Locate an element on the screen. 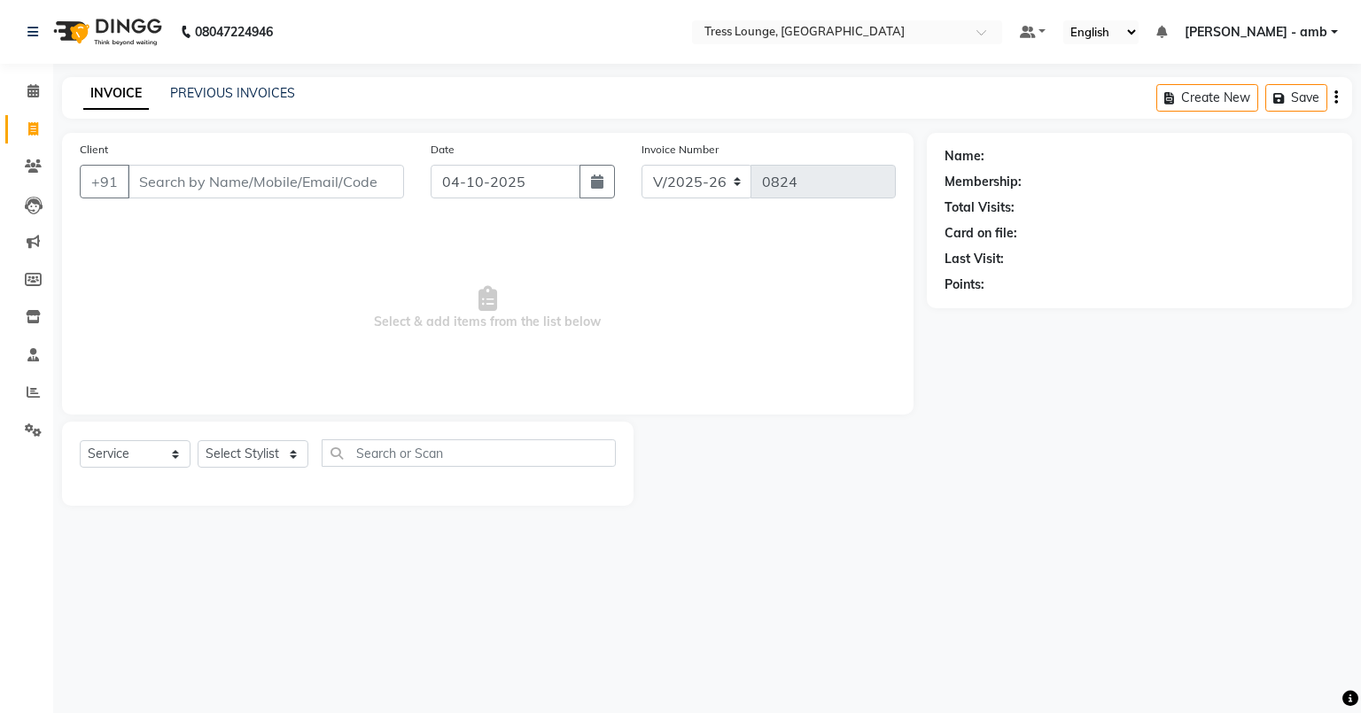 The width and height of the screenshot is (1361, 713). div: Name: is located at coordinates (964, 156).